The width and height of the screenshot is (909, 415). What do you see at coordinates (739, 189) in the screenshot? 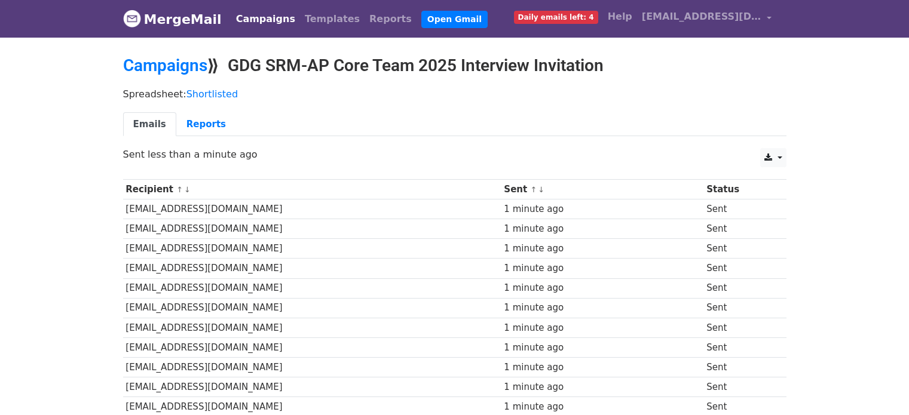
I see `th: Status` at bounding box center [739, 189].